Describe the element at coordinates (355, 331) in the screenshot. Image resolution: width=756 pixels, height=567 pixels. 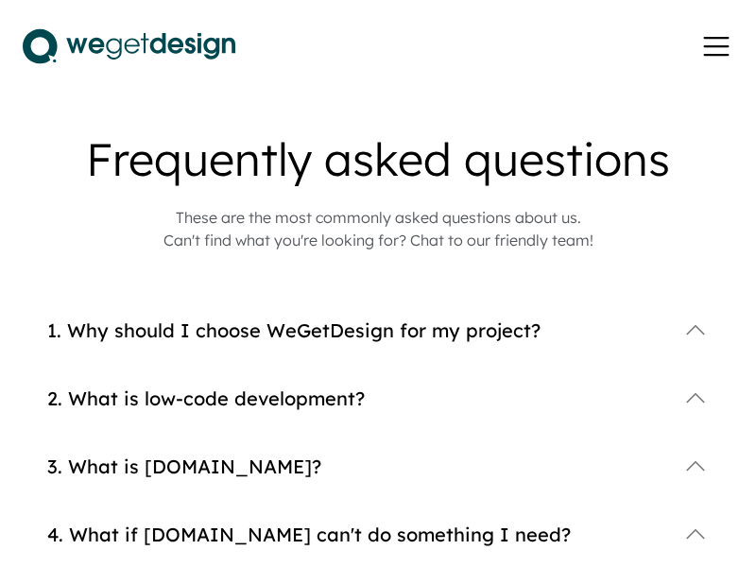
I see `div: 1. Why should I choose WeGetDesign for my project?` at that location.